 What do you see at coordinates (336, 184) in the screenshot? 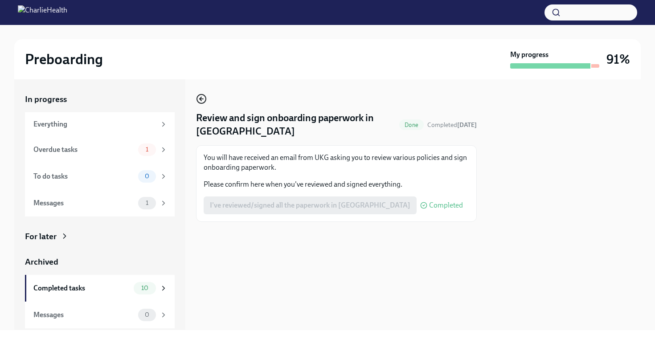
I see `p: Please confirm here when you've reviewed and signed everything.` at bounding box center [336, 184].